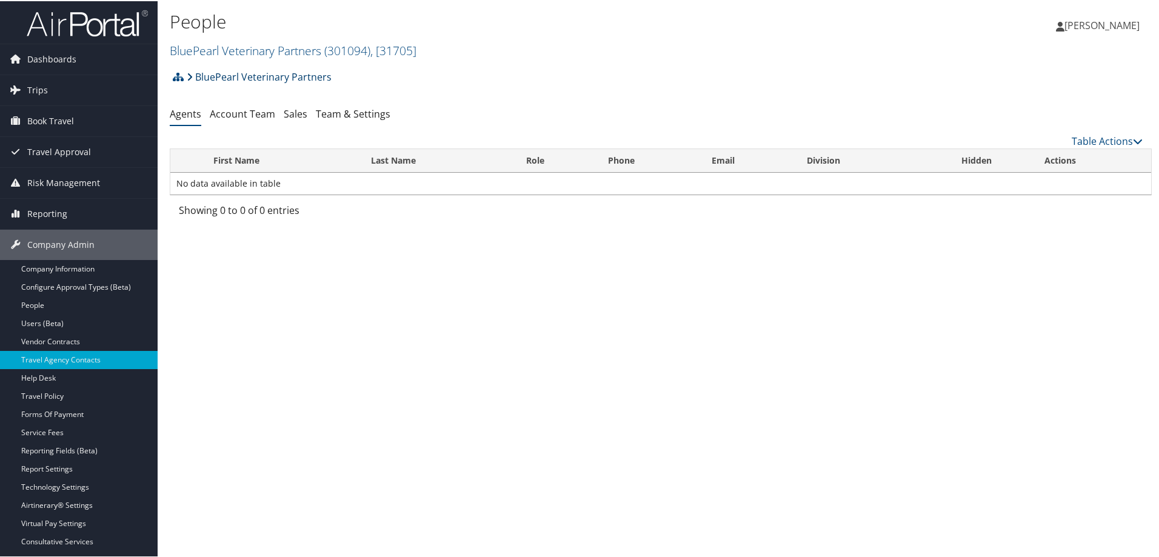  I want to click on th: First Name, so click(281, 159).